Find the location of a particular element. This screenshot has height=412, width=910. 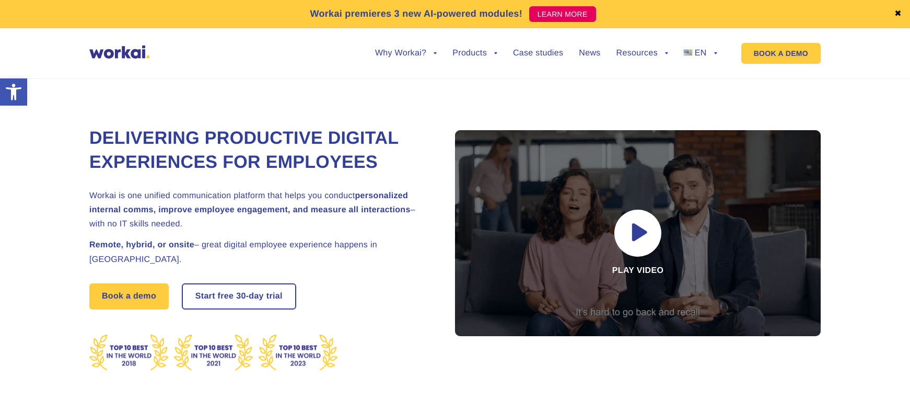

a: Start free30-daytrial is located at coordinates (239, 296).